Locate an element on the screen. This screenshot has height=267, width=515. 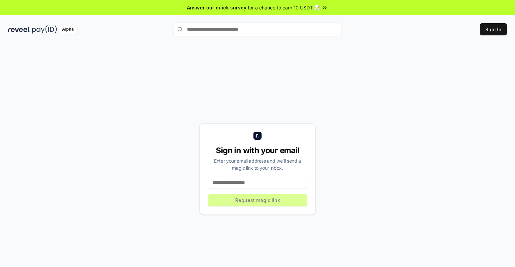
img: pay_id is located at coordinates (45, 29).